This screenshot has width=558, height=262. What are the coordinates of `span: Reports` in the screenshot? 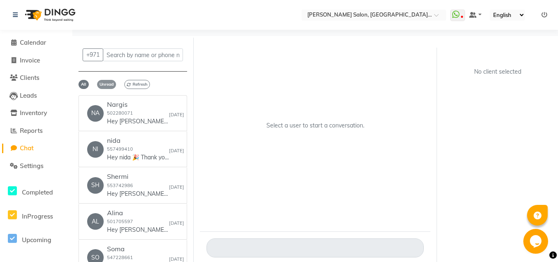 It's located at (31, 130).